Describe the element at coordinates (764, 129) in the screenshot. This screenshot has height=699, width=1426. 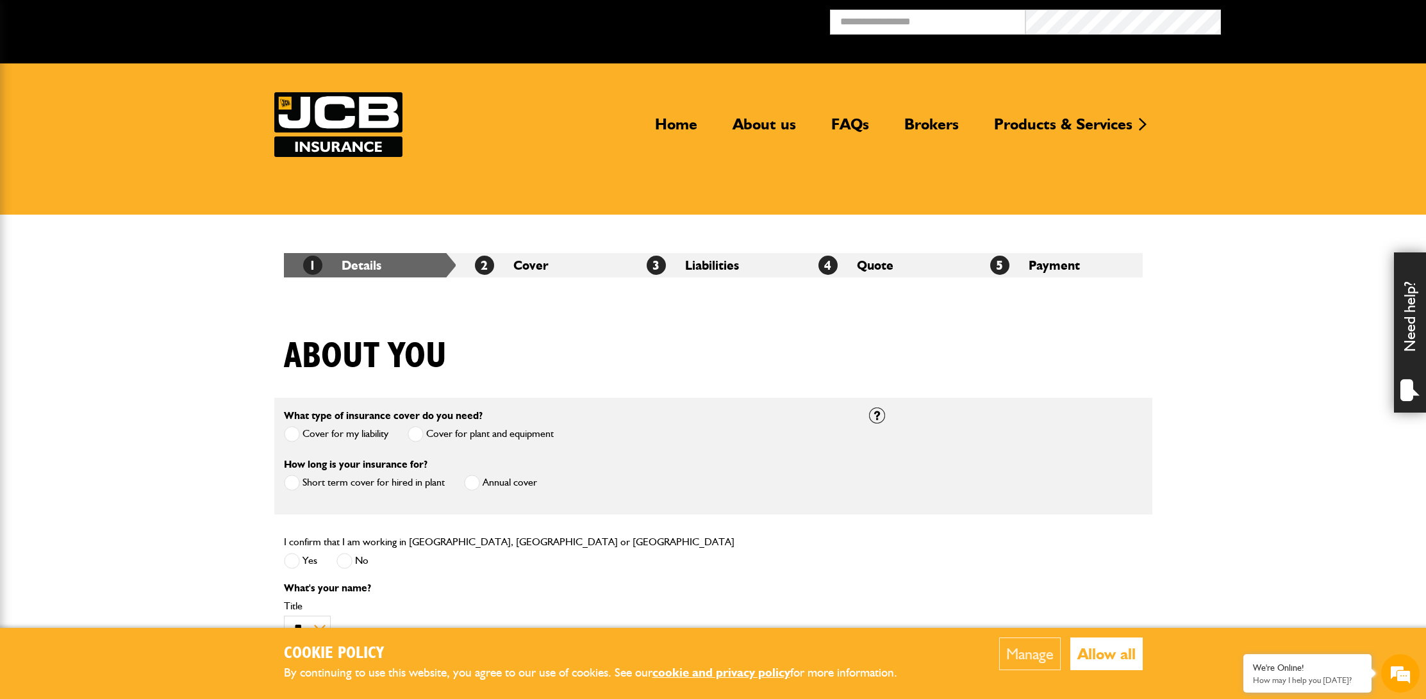
I see `a: About us` at that location.